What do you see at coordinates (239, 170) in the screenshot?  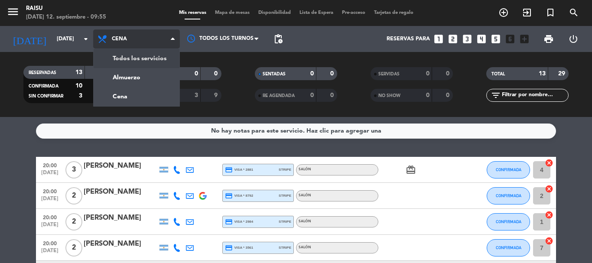 I see `span: visa * 2881` at bounding box center [239, 170].